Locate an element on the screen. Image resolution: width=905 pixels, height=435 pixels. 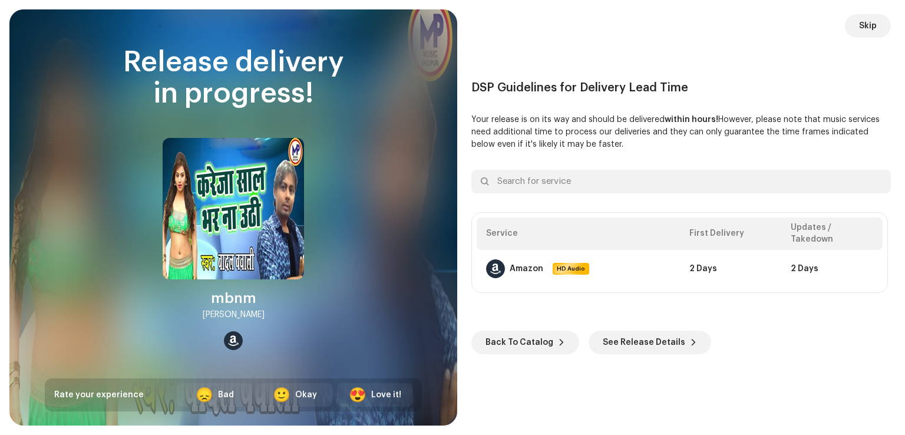
span: HD Audio is located at coordinates (571, 269).